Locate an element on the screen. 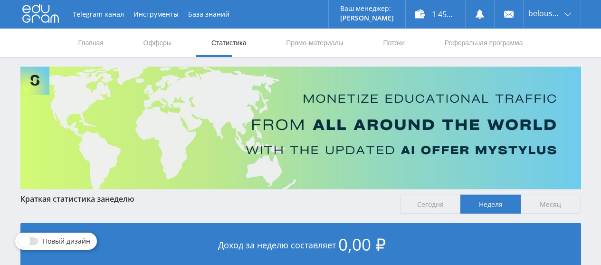  span: неделю is located at coordinates (120, 199).